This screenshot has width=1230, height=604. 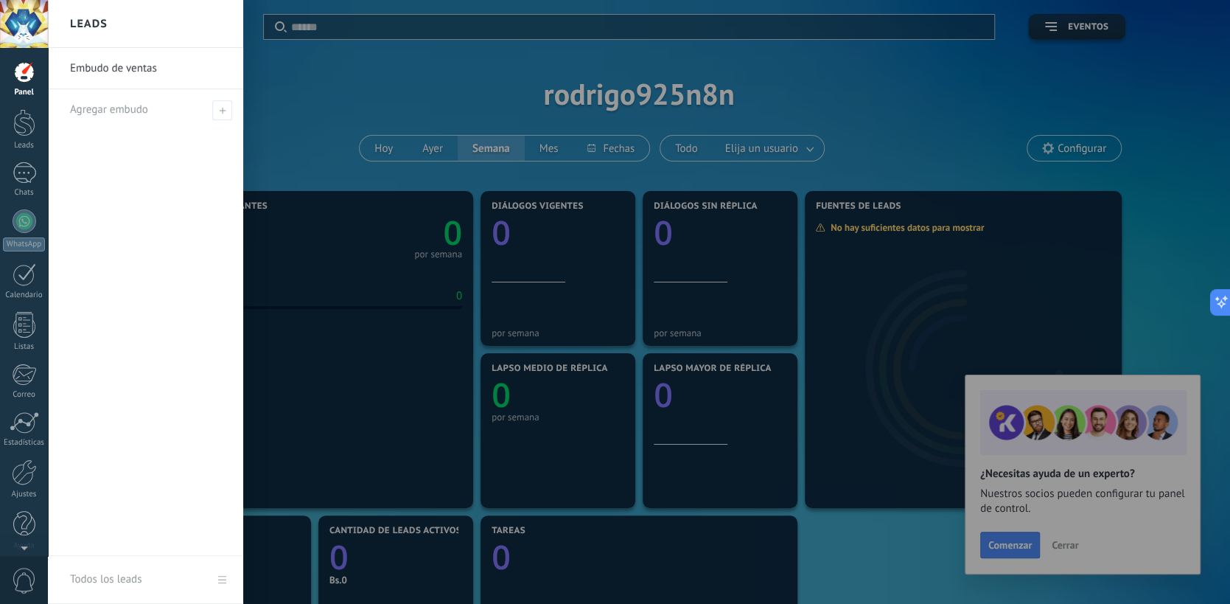 What do you see at coordinates (24, 145) in the screenshot?
I see `div: Leads` at bounding box center [24, 145].